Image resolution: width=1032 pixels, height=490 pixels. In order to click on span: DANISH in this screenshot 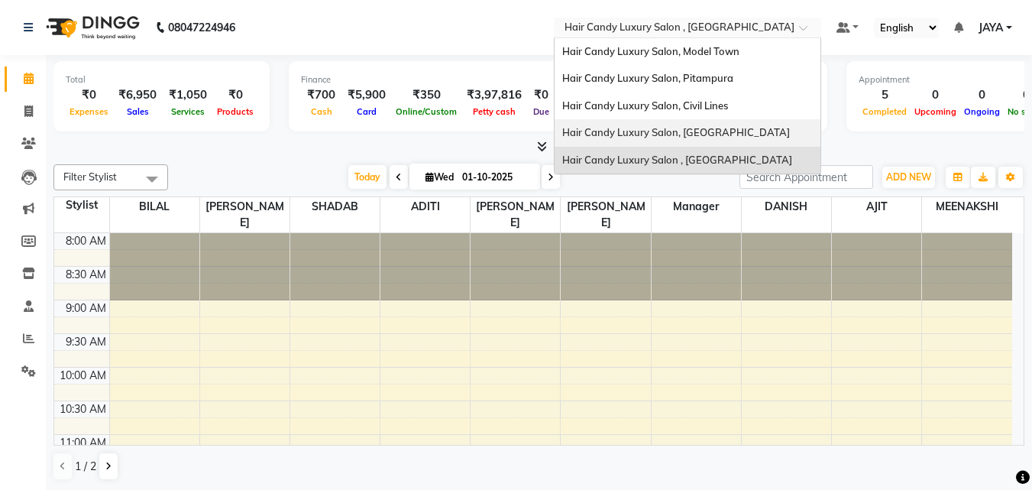, I will do `click(786, 206)`.